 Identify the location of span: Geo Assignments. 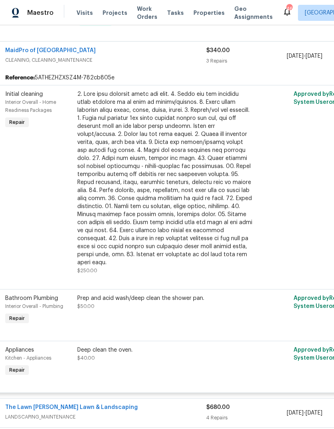
(254, 13).